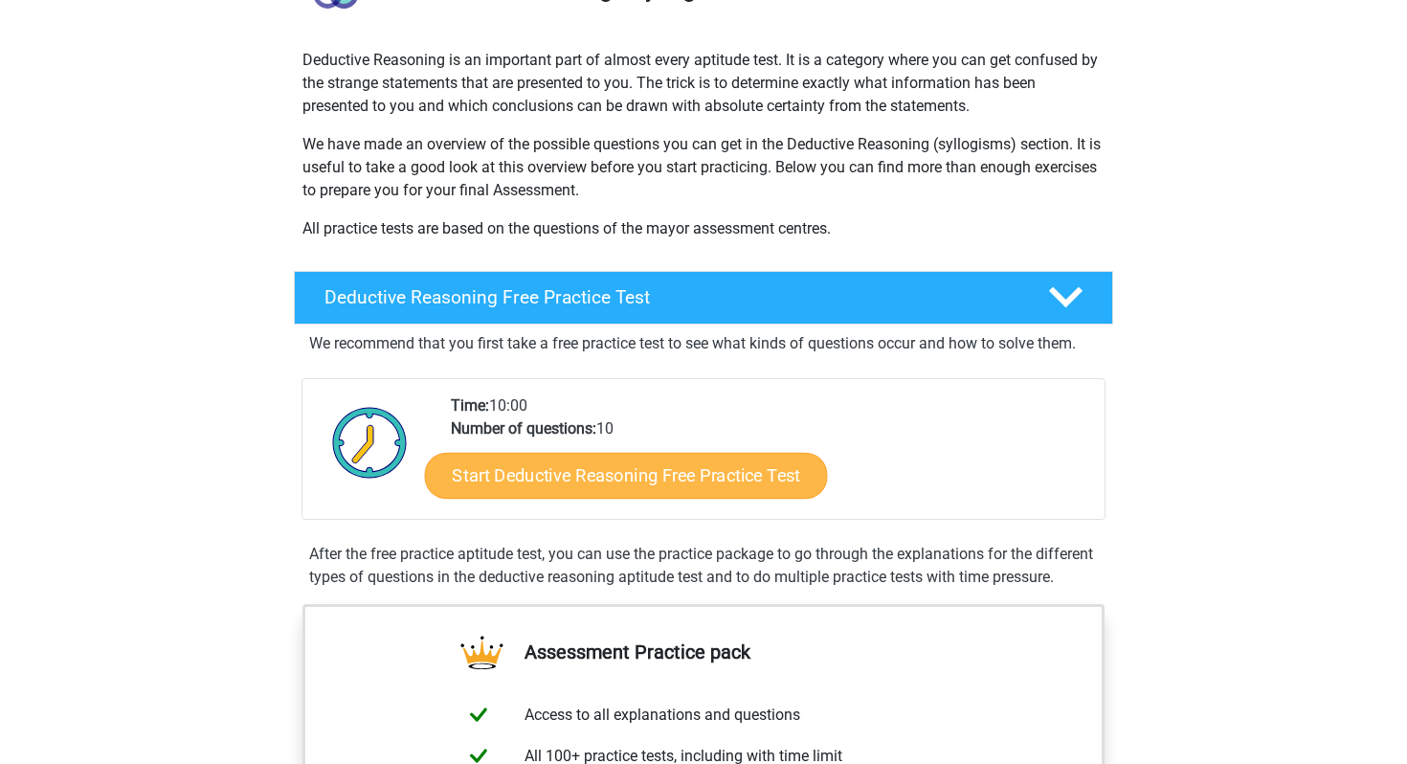 This screenshot has width=1407, height=764. What do you see at coordinates (770, 457) in the screenshot?
I see `div: 10:00 10` at bounding box center [770, 457].